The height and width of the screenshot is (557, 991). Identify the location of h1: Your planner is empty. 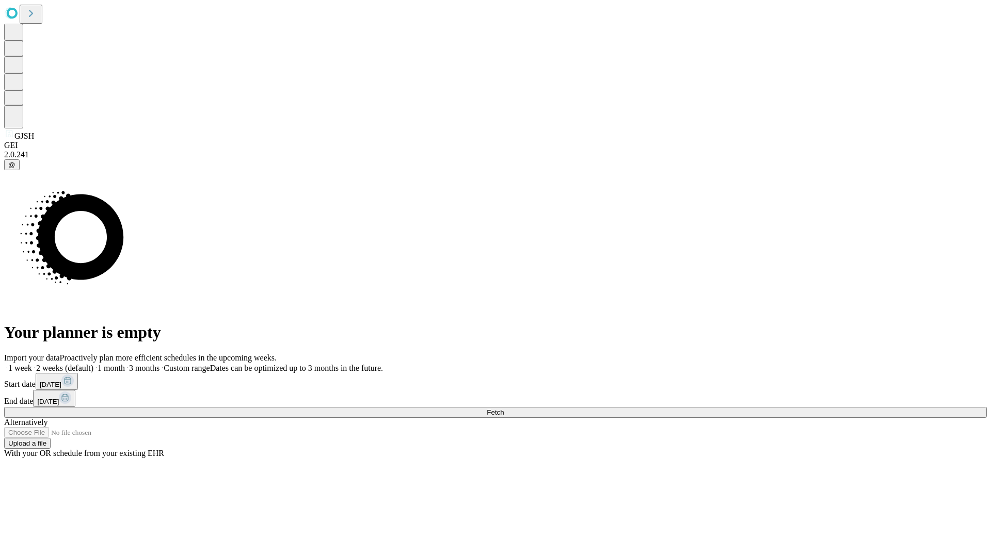
(495, 332).